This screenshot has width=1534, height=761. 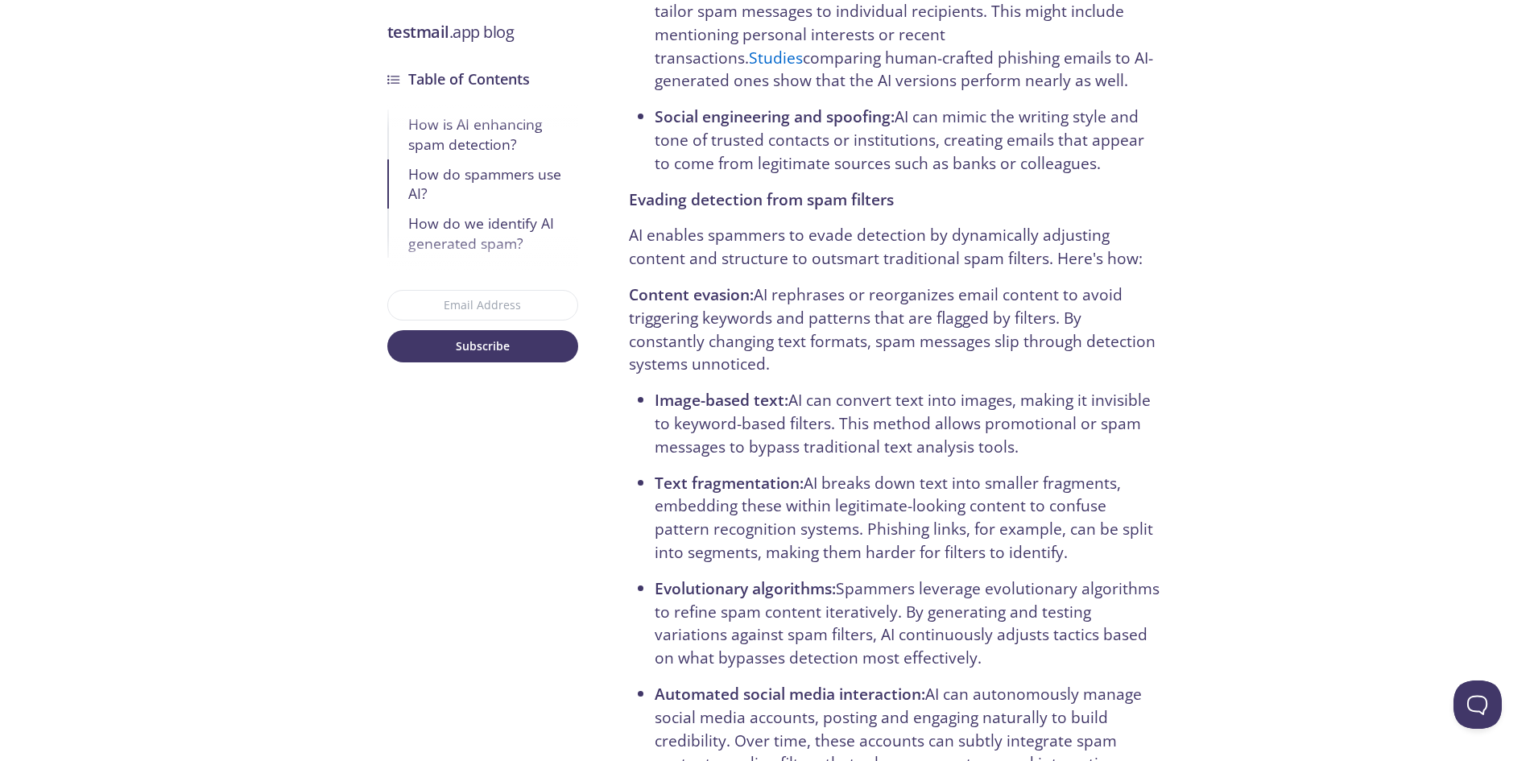 I want to click on strong: testmail, so click(x=418, y=31).